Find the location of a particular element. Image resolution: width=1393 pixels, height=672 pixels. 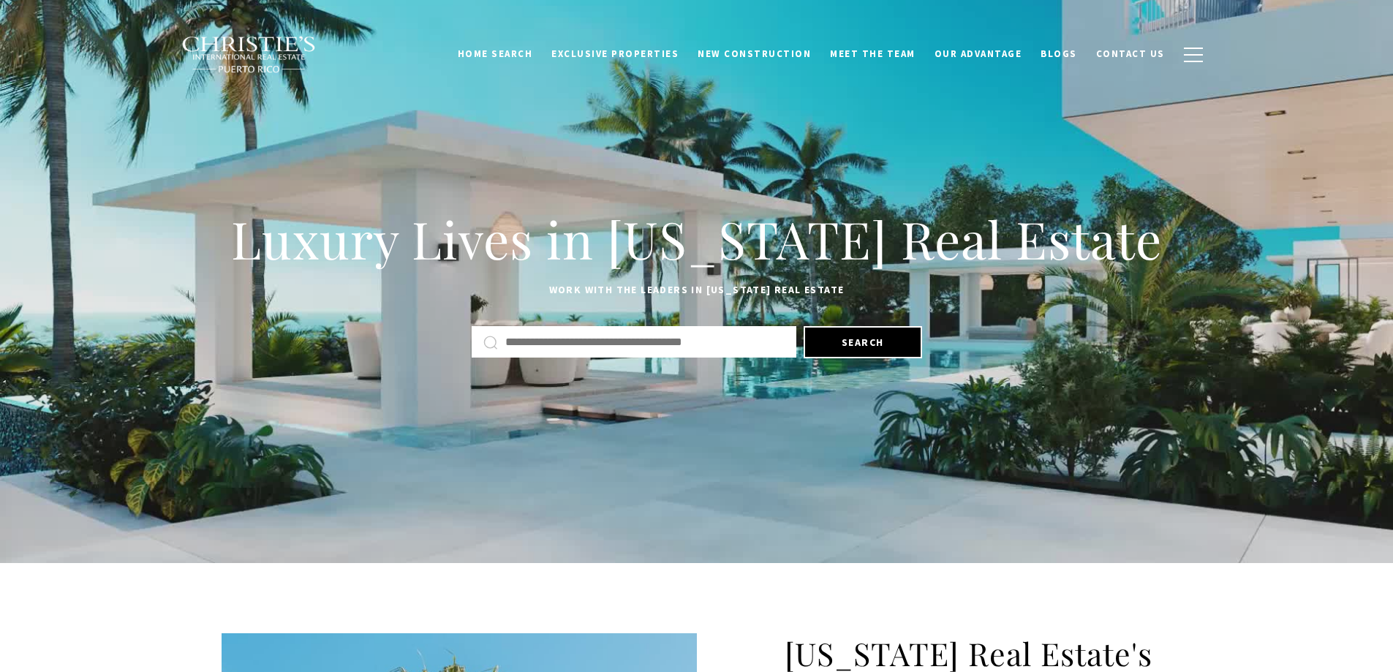

span: New Construction is located at coordinates (754, 53).